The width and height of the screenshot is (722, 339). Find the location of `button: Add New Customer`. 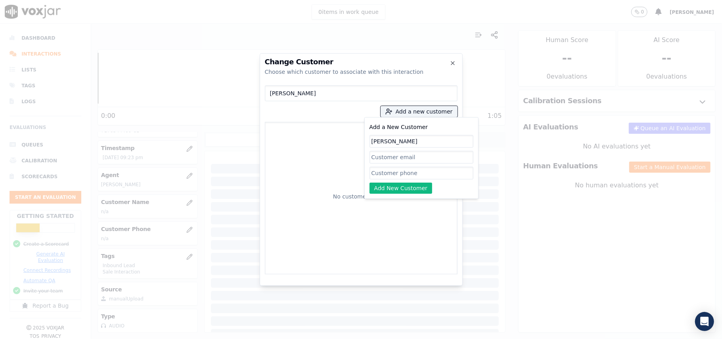

button: Add New Customer is located at coordinates (401, 188).